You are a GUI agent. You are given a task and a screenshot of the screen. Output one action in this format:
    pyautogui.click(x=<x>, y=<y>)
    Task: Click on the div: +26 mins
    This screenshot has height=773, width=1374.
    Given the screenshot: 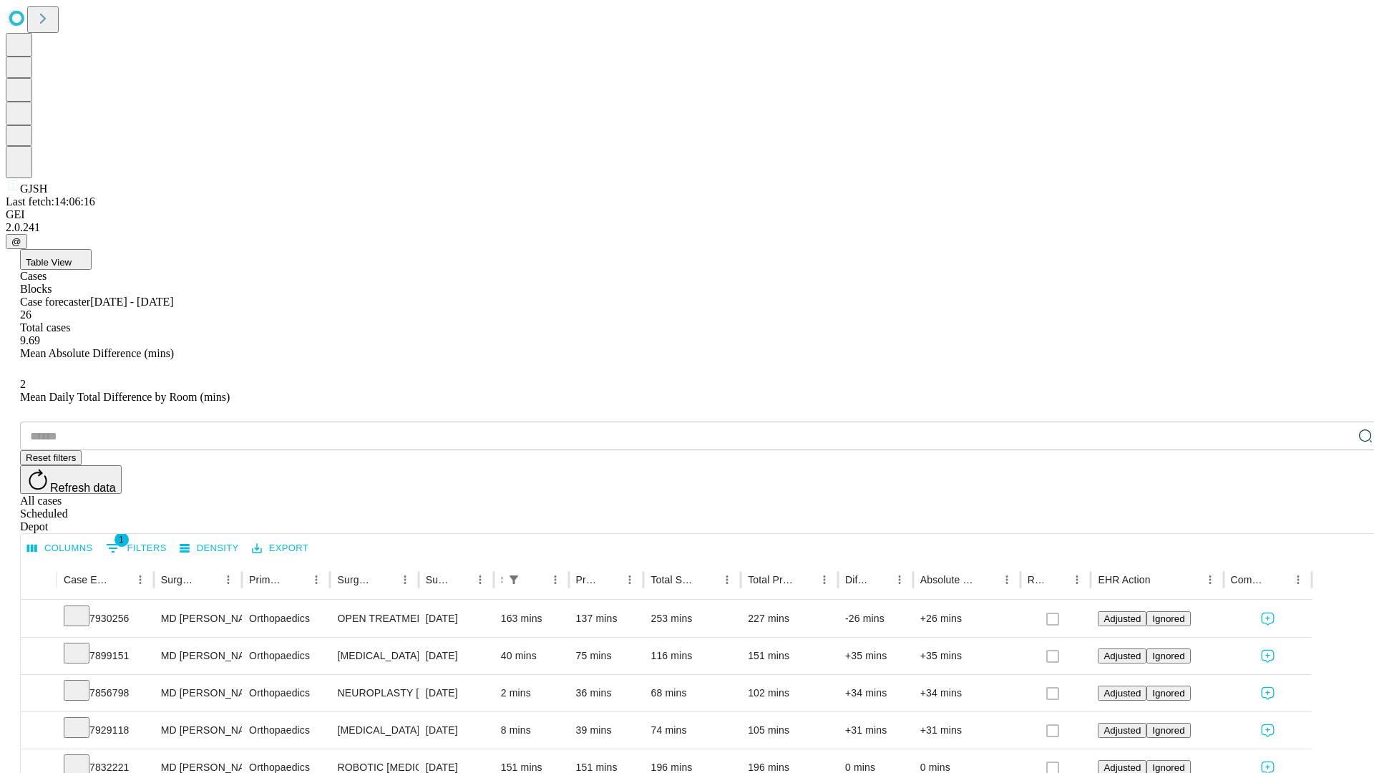 What is the action you would take?
    pyautogui.click(x=967, y=618)
    